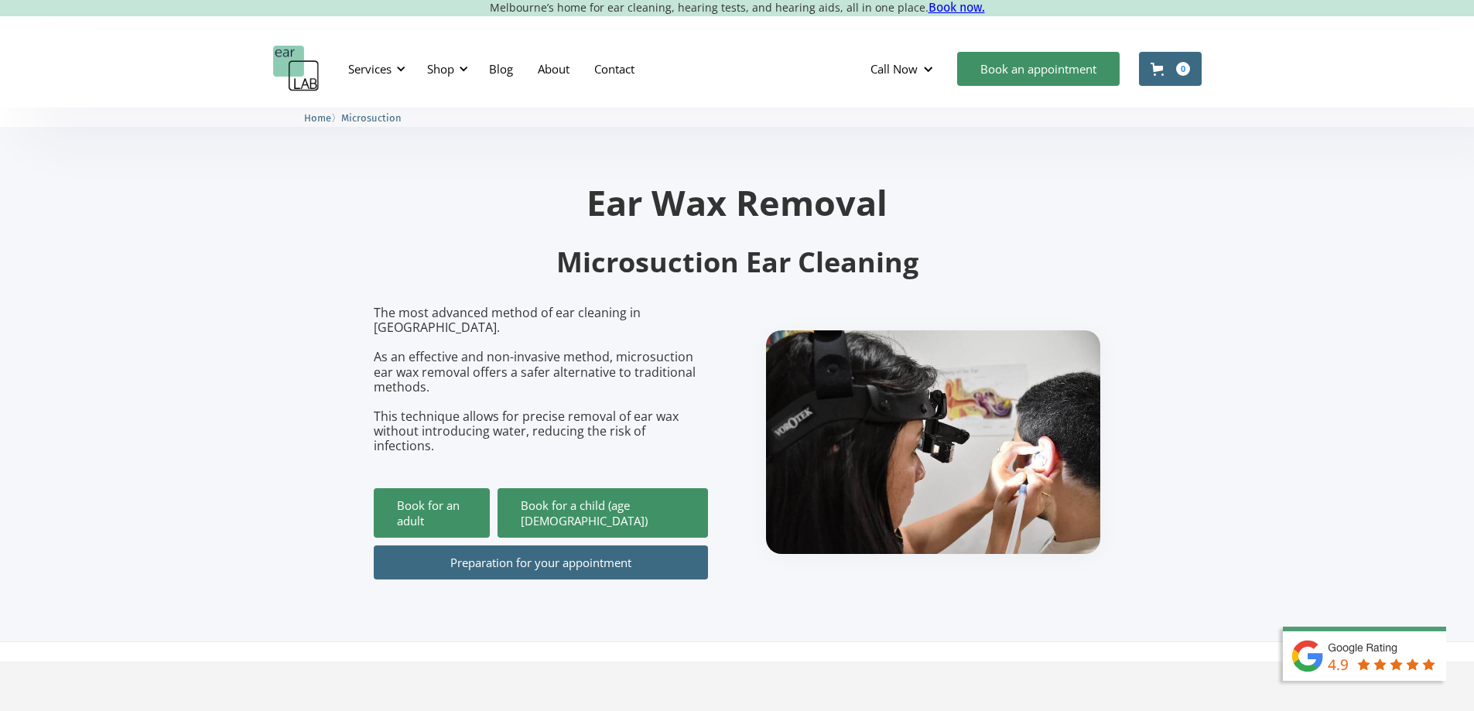 The image size is (1474, 711). I want to click on a: About, so click(553, 69).